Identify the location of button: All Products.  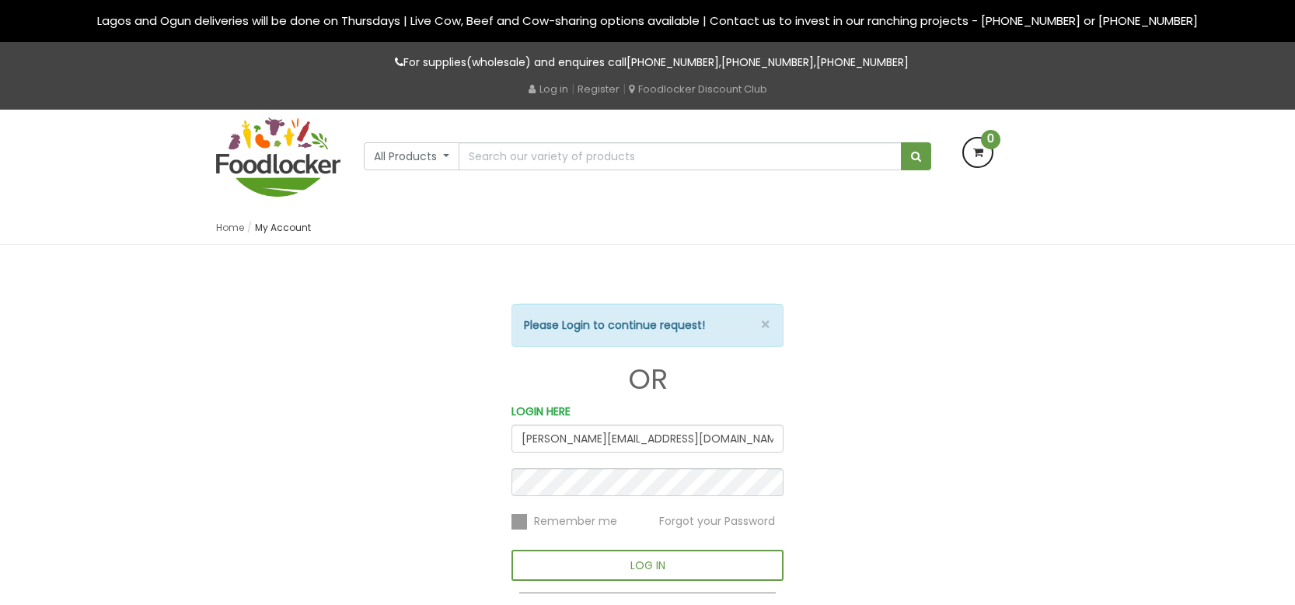
(411, 156).